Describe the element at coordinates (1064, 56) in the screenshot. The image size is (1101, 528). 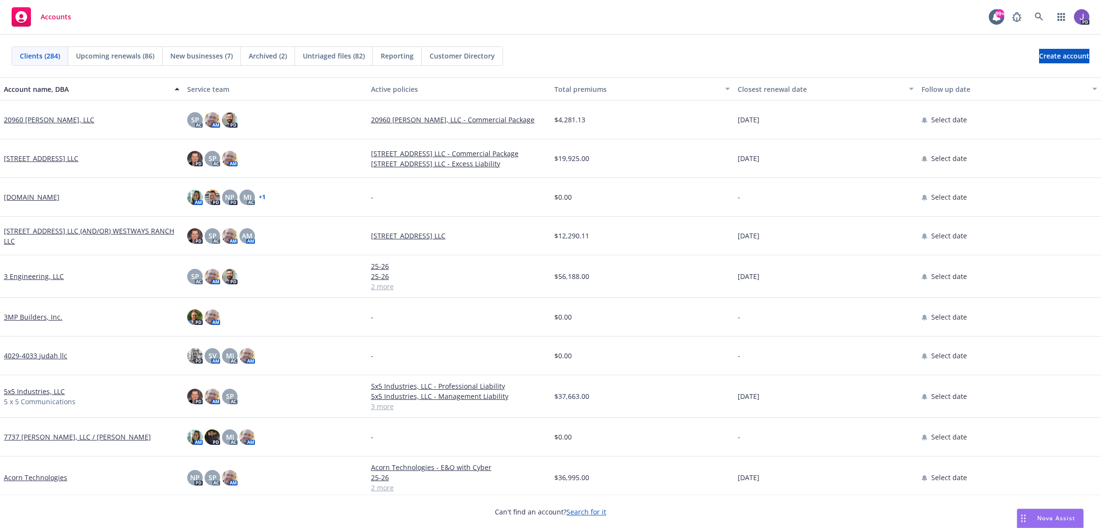
I see `a: Create account` at that location.